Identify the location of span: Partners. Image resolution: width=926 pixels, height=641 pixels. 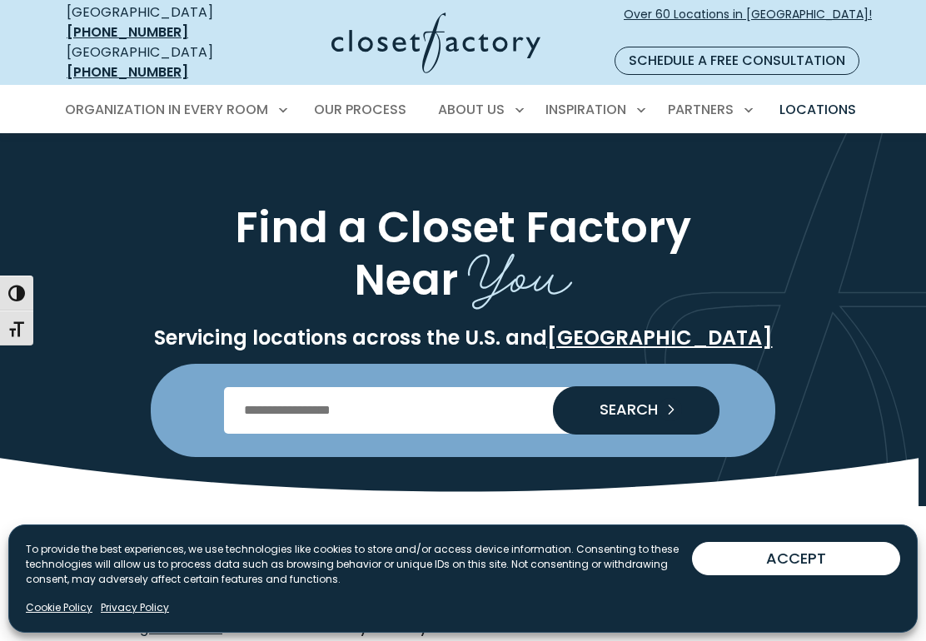
(700, 109).